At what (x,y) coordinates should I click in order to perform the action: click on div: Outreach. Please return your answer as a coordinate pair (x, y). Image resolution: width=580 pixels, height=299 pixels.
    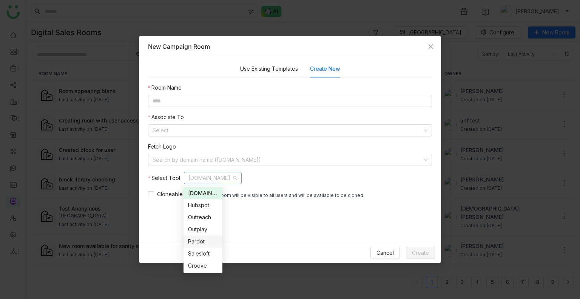
    Looking at the image, I should click on (203, 217).